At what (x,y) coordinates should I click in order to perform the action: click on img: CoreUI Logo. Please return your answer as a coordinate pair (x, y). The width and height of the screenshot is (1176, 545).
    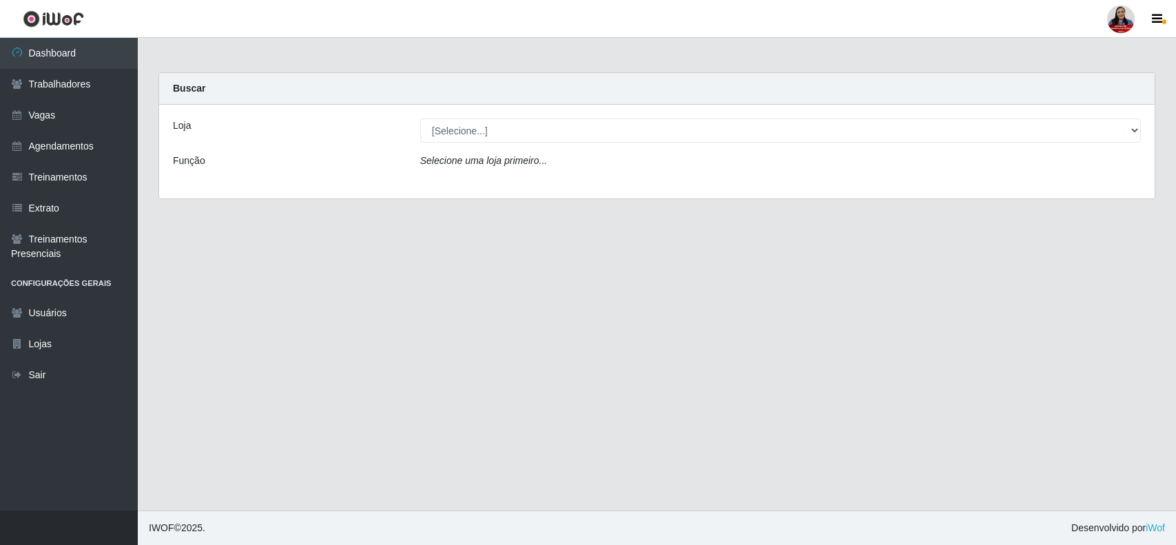
    Looking at the image, I should click on (53, 19).